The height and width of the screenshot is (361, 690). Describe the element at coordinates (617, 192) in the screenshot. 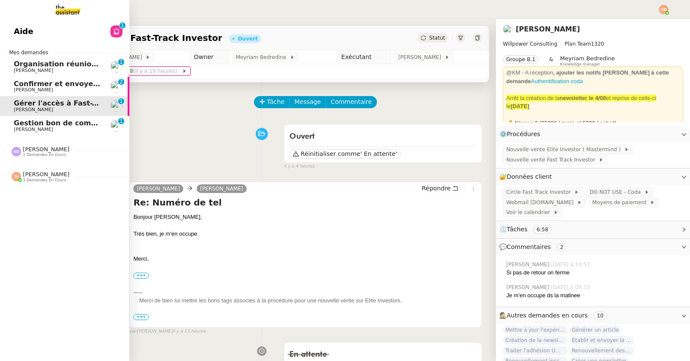

I see `span: DO NOT USE - Coda` at that location.